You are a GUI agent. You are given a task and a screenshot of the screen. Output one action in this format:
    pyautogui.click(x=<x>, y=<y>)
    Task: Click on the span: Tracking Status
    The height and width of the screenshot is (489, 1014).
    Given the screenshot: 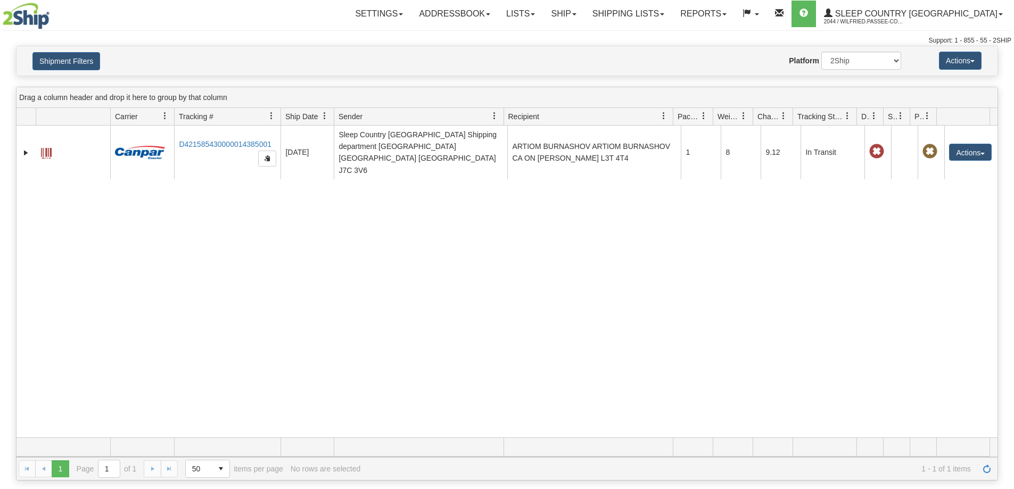 What is the action you would take?
    pyautogui.click(x=820, y=117)
    